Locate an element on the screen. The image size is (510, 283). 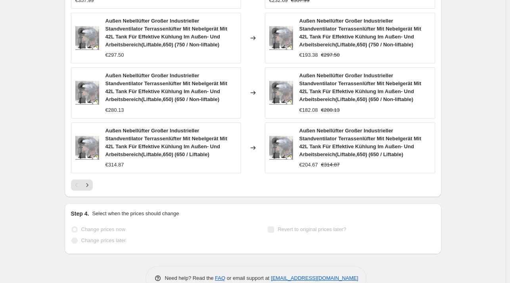
nav: Pagination is located at coordinates (82, 185).